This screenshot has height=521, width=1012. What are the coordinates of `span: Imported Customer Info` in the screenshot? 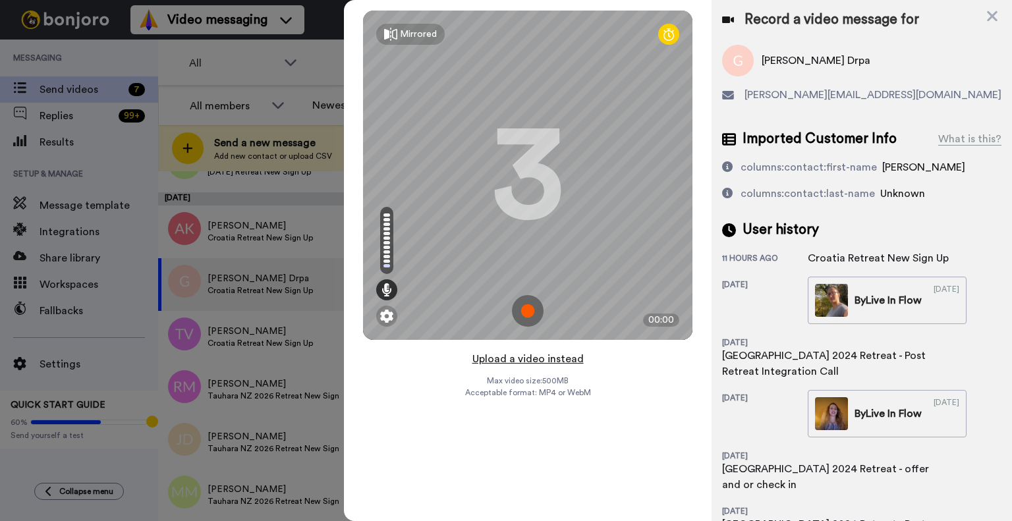 It's located at (820, 139).